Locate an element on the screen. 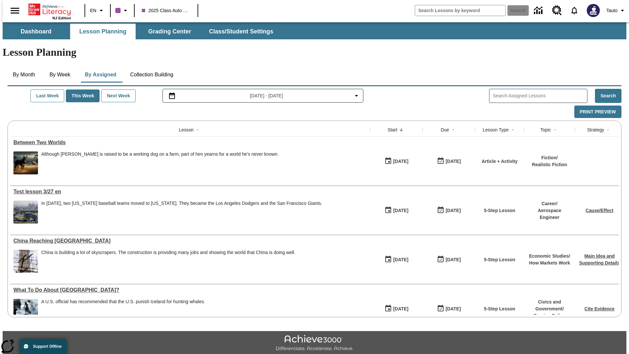  p: Realistic Fiction is located at coordinates (549, 164).